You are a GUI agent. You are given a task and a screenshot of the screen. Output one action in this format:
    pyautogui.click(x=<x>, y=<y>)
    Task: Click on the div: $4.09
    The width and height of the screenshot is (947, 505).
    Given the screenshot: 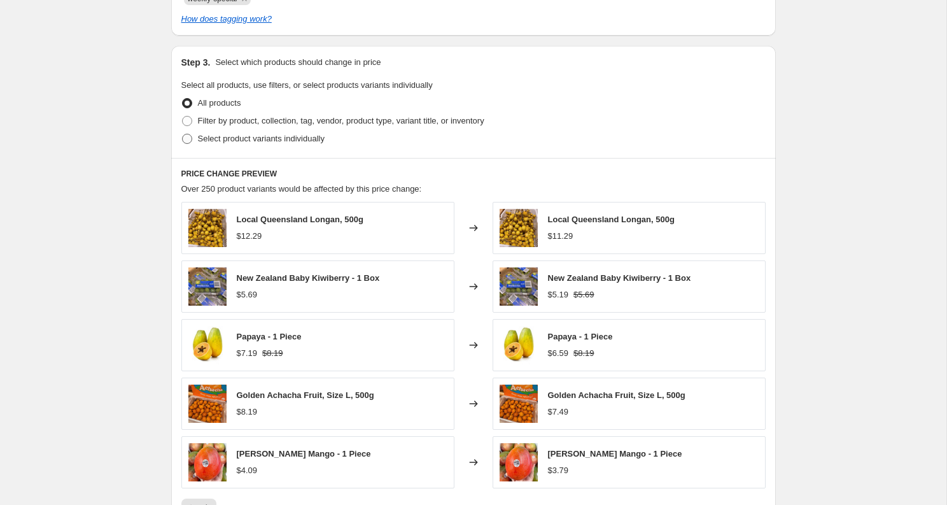 What is the action you would take?
    pyautogui.click(x=247, y=470)
    